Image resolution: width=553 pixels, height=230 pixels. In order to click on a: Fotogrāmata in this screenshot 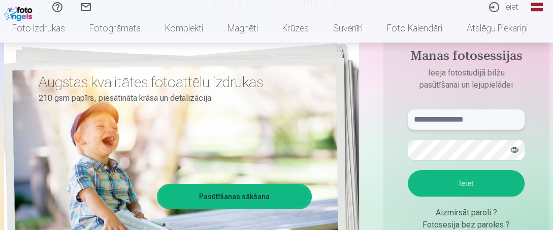, I will do `click(115, 28)`.